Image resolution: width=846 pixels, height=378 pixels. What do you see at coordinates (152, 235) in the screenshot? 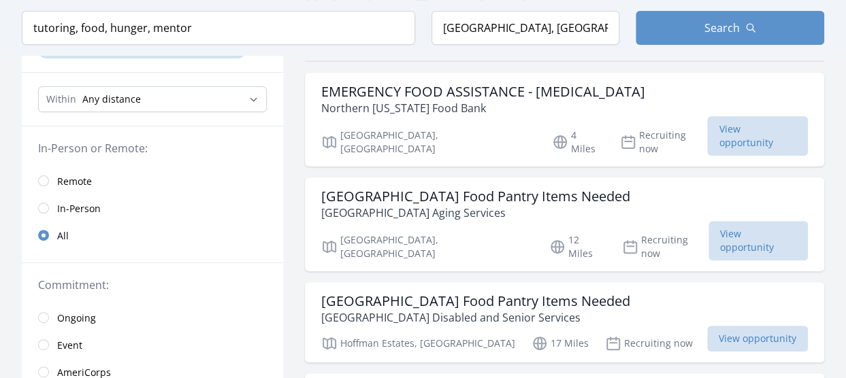
I see `a: All` at bounding box center [152, 235].